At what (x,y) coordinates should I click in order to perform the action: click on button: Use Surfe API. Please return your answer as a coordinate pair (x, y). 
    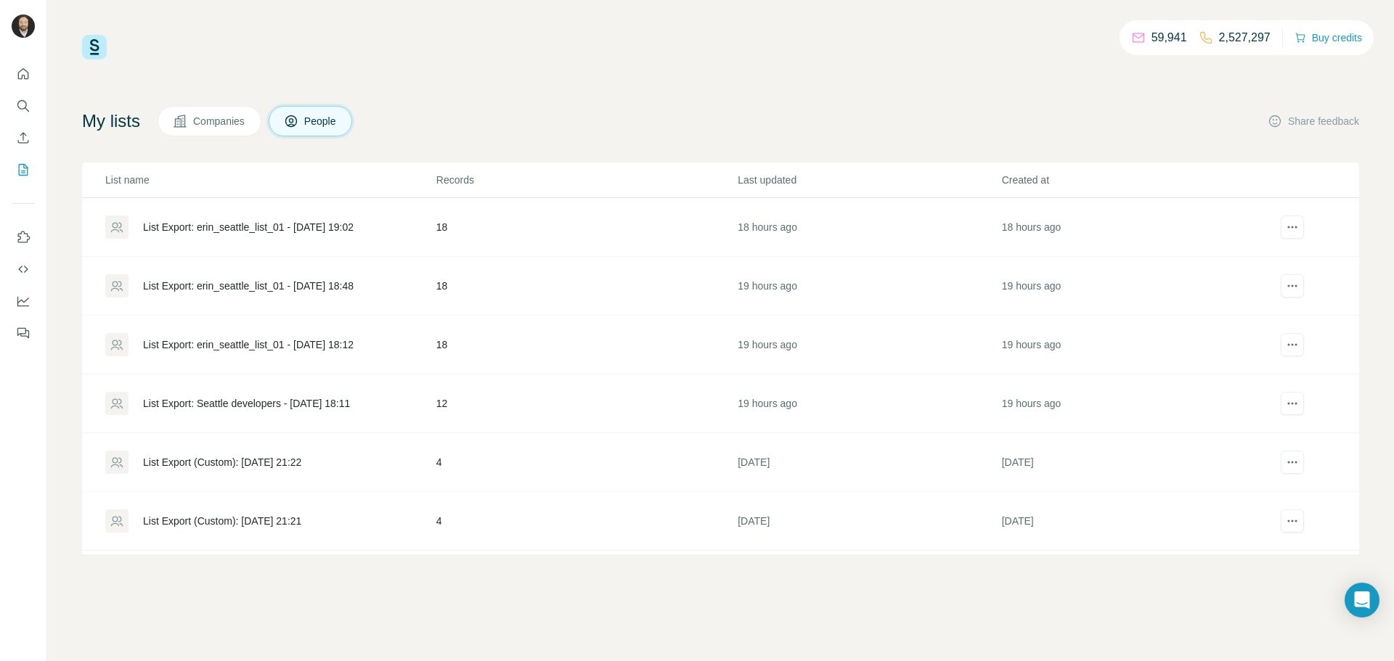
    Looking at the image, I should click on (23, 269).